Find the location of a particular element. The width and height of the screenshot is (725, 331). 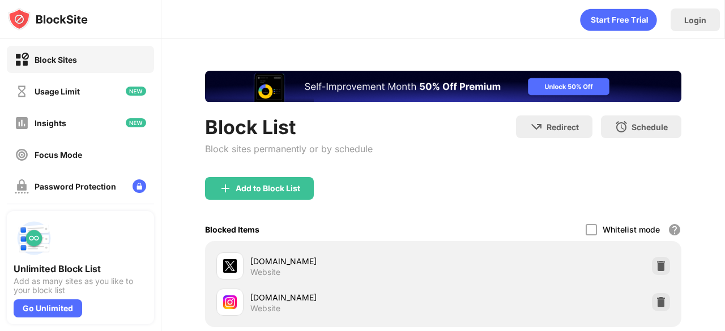

div: Unlimited Block List is located at coordinates (80, 269).